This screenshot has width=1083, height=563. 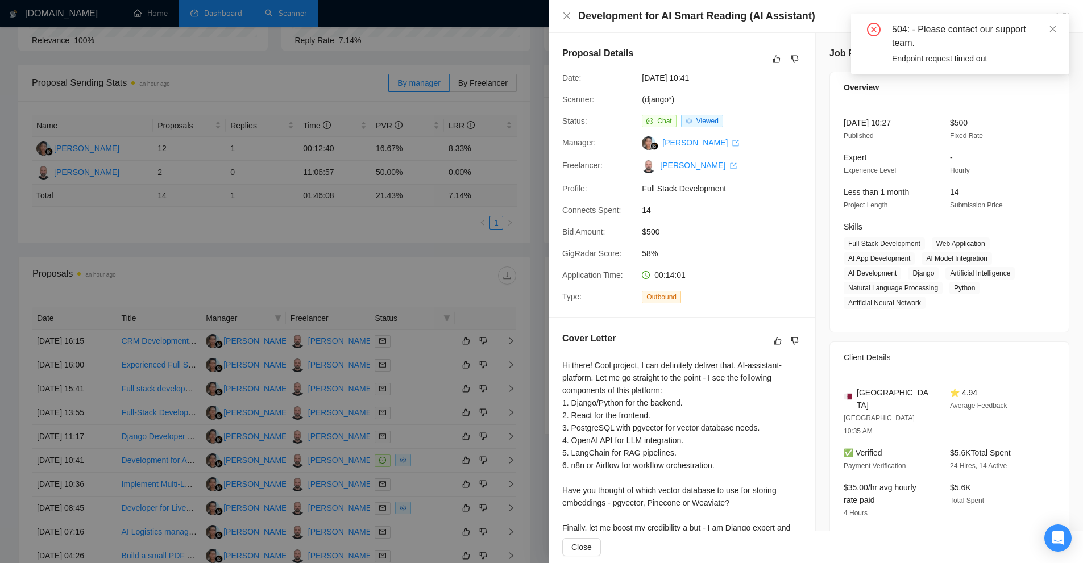 I want to click on span: Payment Verification, so click(x=874, y=466).